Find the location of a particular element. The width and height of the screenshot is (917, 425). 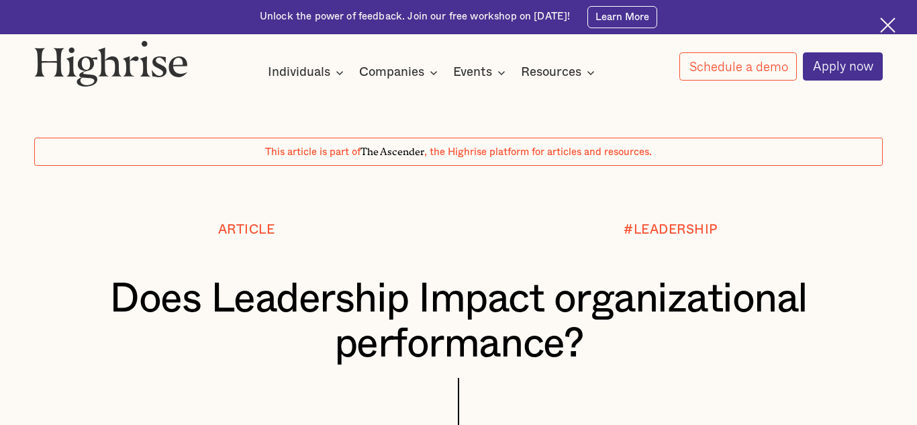

a: Schedule a demo is located at coordinates (739, 66).